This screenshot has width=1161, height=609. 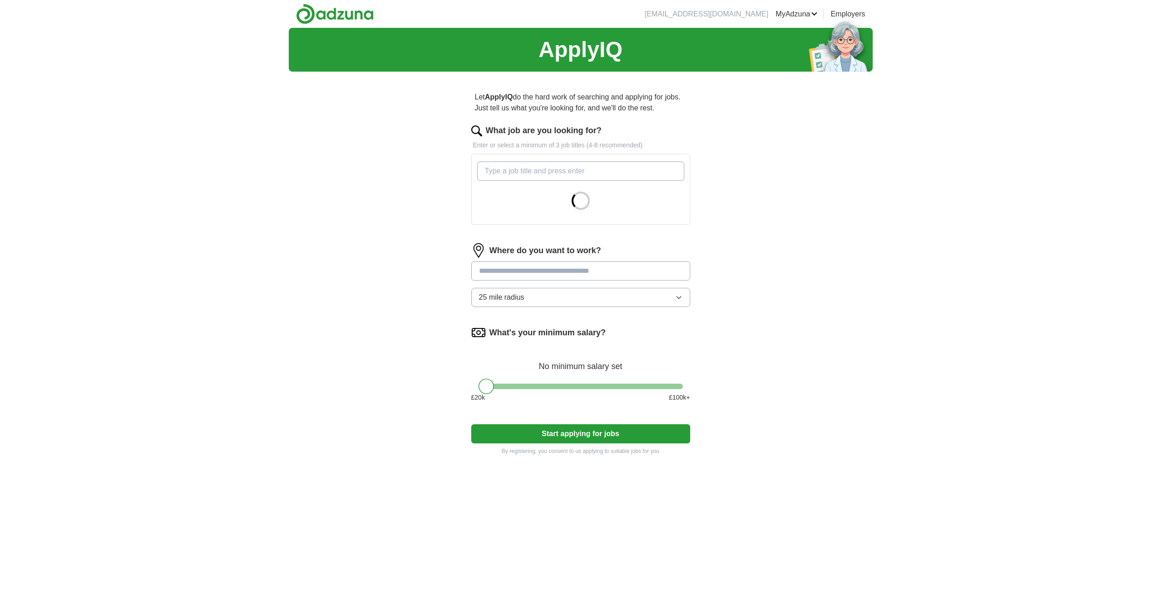 I want to click on img: location.png, so click(x=478, y=250).